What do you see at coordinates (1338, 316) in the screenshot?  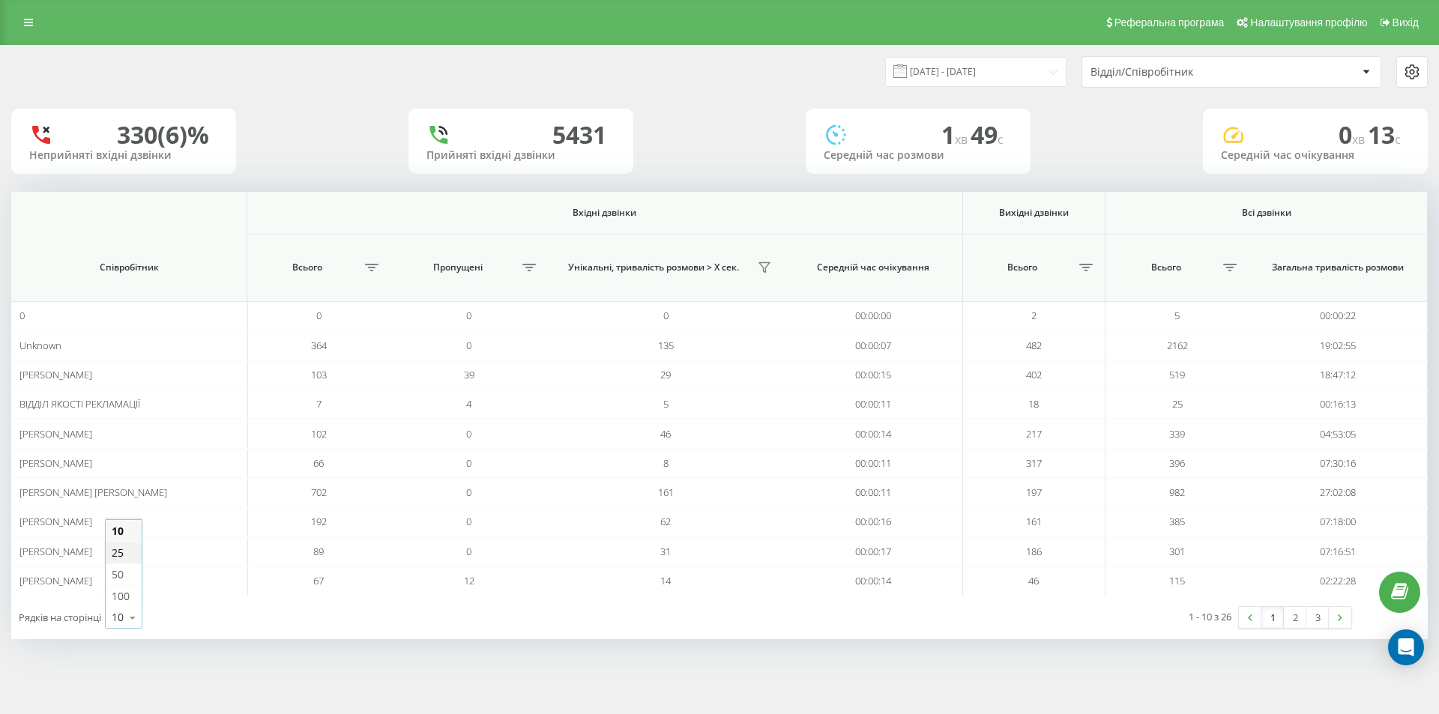 I see `td: 00:00:22` at bounding box center [1338, 316].